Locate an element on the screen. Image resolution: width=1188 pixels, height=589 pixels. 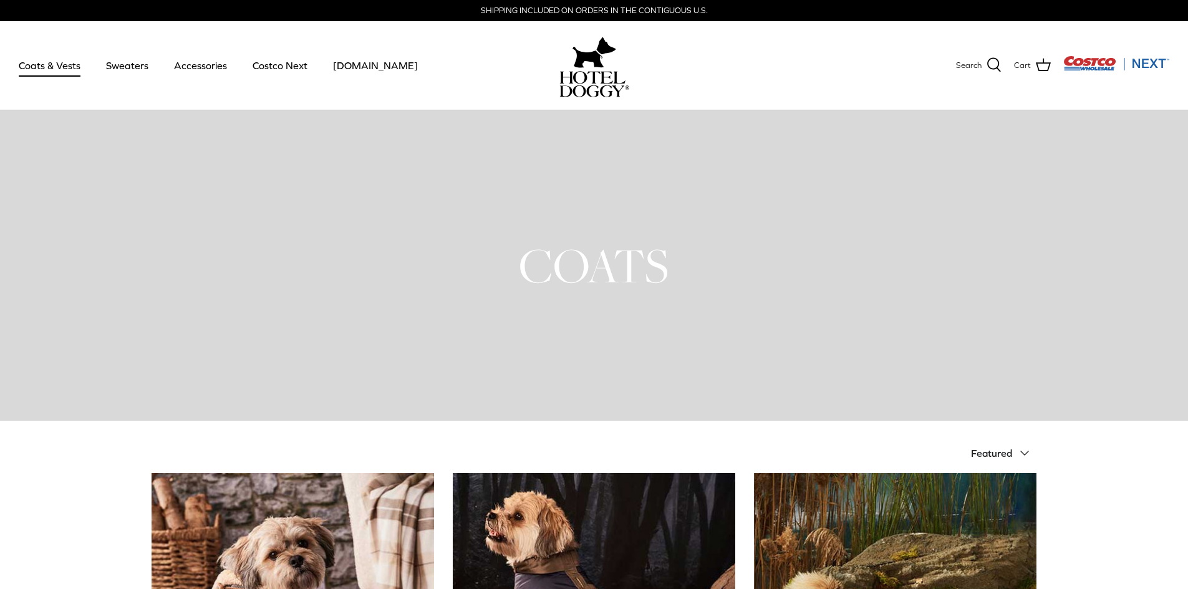
a: hoteldoggy.com hoteldoggycom is located at coordinates (594, 65).